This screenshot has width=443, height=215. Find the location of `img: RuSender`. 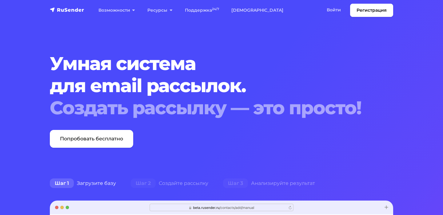

img: RuSender is located at coordinates (67, 10).